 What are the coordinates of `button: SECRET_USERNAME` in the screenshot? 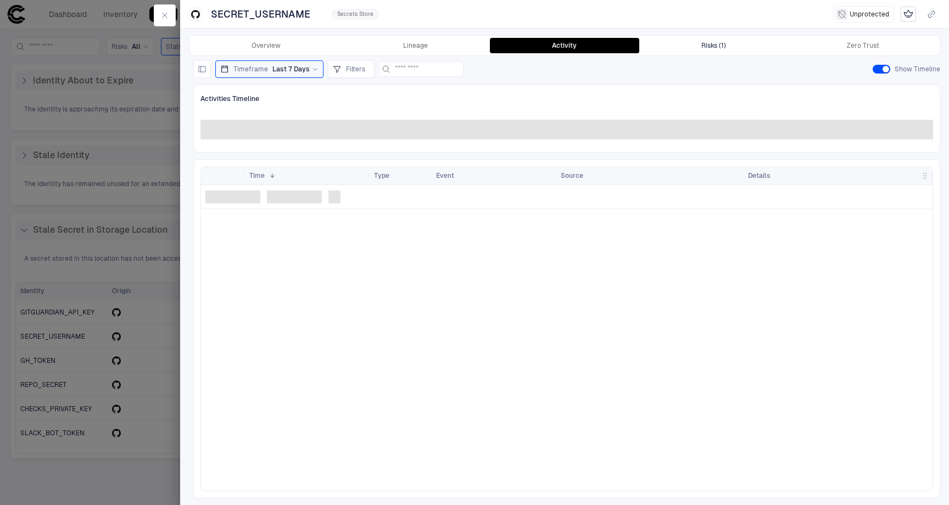 It's located at (267, 14).